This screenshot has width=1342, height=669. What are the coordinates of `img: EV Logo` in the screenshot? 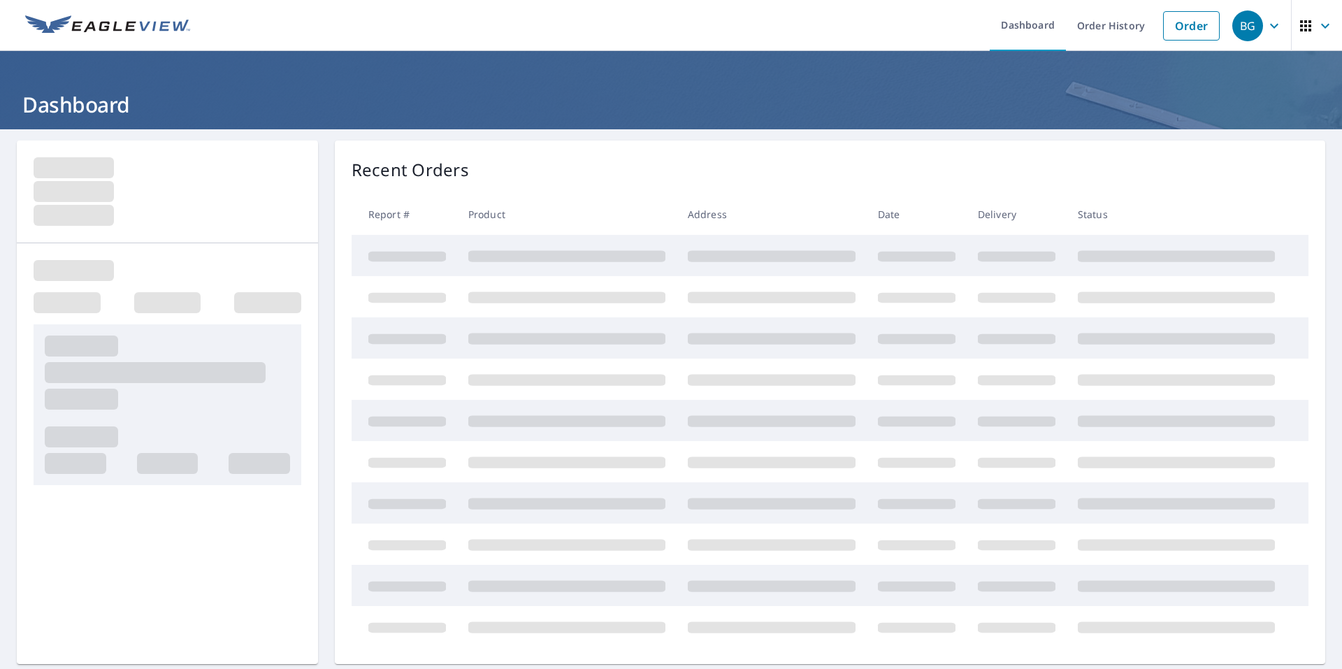 It's located at (108, 26).